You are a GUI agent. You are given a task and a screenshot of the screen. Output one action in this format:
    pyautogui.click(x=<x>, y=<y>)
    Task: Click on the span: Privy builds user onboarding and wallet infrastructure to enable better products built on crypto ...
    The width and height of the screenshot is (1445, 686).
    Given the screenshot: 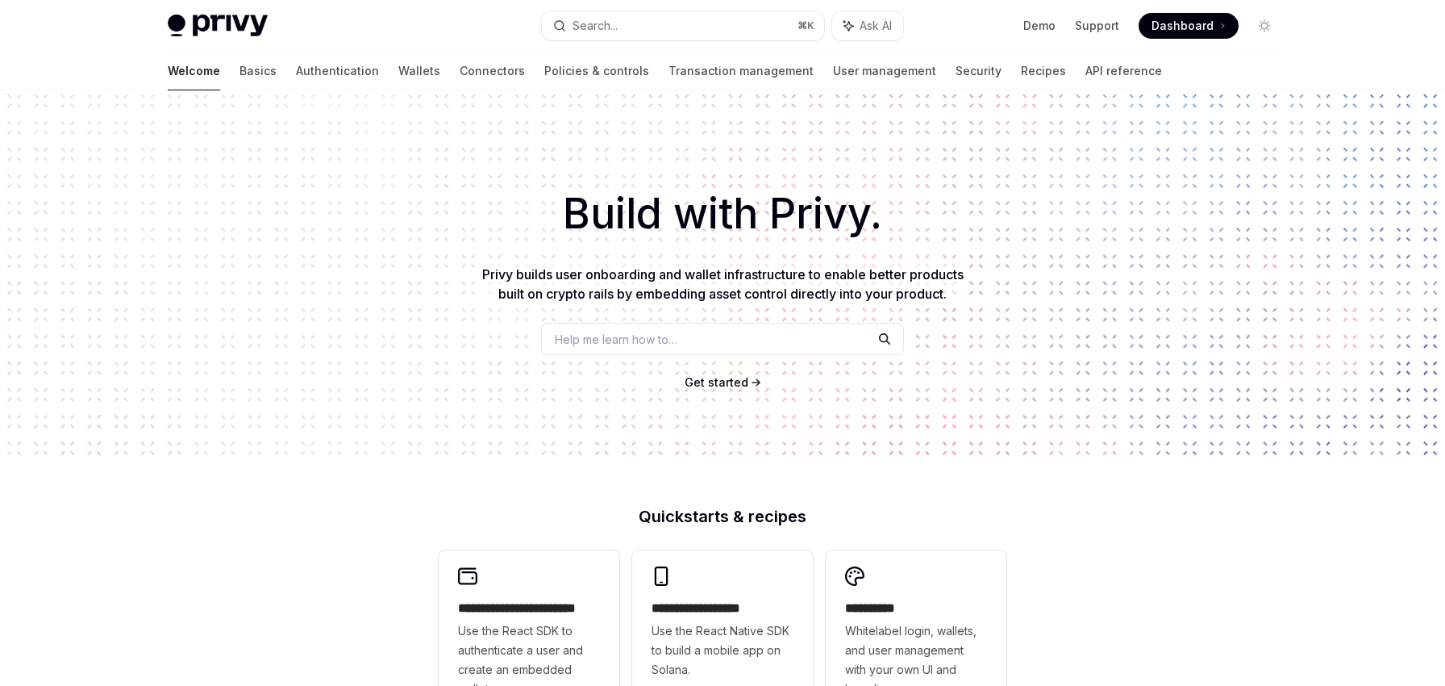 What is the action you would take?
    pyautogui.click(x=723, y=284)
    